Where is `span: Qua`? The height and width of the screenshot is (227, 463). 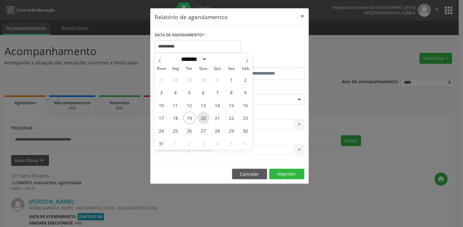
span: Qua is located at coordinates (203, 68).